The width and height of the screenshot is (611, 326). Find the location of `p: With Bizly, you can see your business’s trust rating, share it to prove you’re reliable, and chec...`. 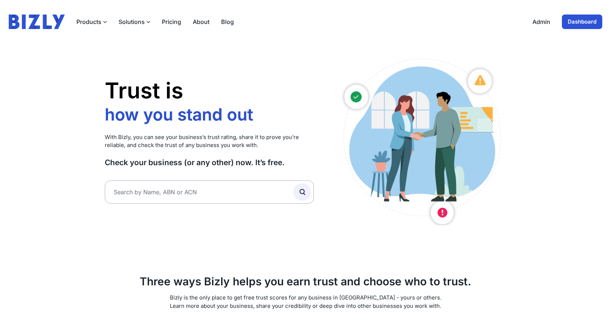

p: With Bizly, you can see your business’s trust rating, share it to prove you’re reliable, and chec... is located at coordinates (209, 141).